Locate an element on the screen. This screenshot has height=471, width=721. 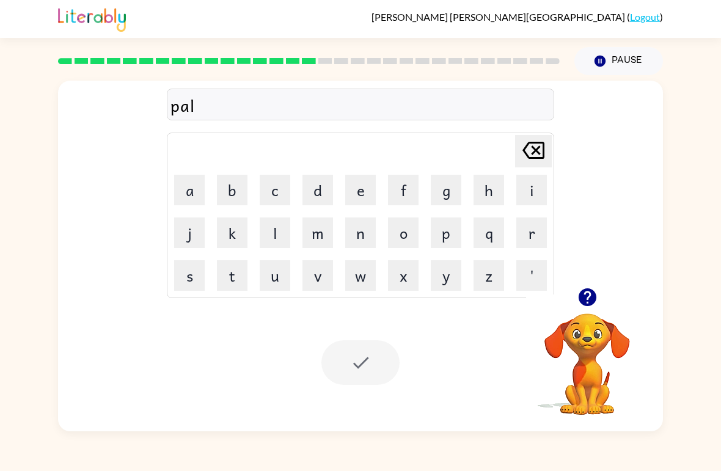
button: t is located at coordinates (232, 275).